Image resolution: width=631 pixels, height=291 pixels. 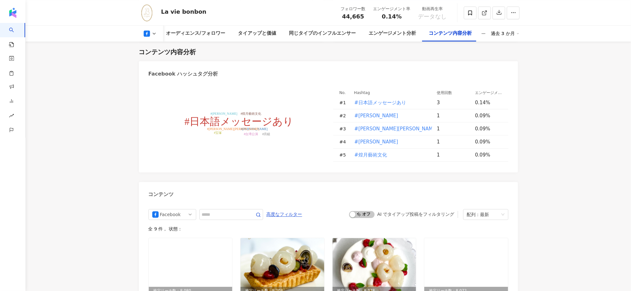 I want to click on th: エンゲージメント率, so click(x=489, y=93).